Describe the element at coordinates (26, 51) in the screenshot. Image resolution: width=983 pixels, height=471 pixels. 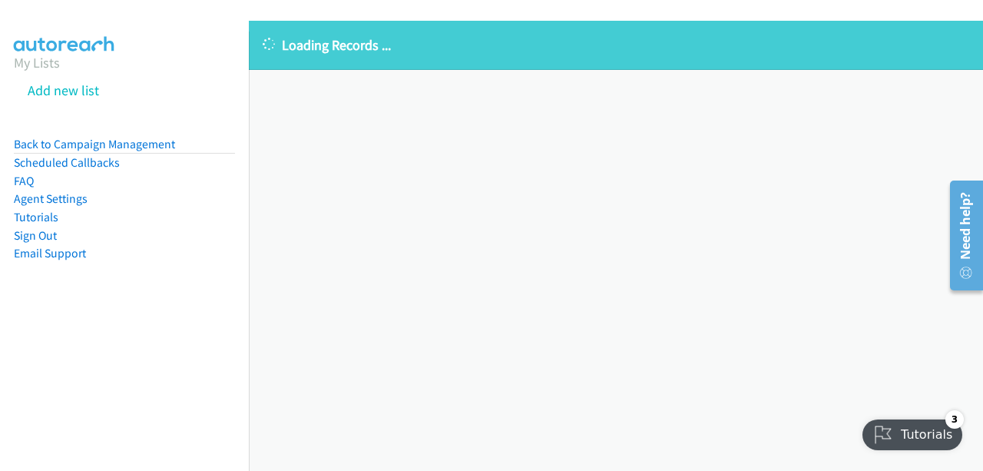
I see `div: Need help?` at that location.